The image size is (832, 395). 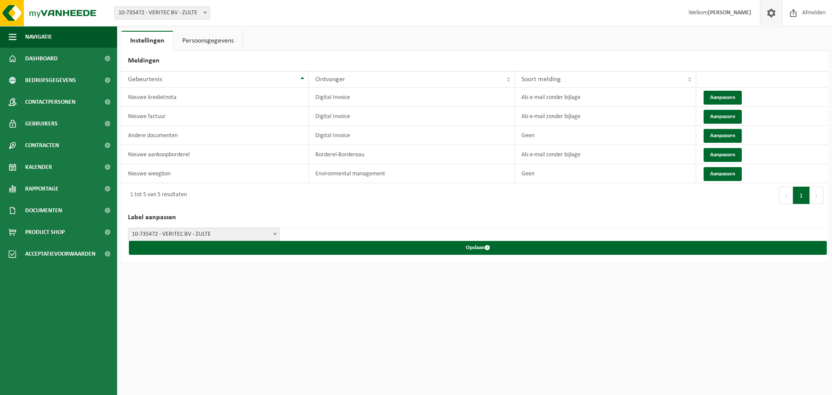 What do you see at coordinates (541, 79) in the screenshot?
I see `span: Soort melding` at bounding box center [541, 79].